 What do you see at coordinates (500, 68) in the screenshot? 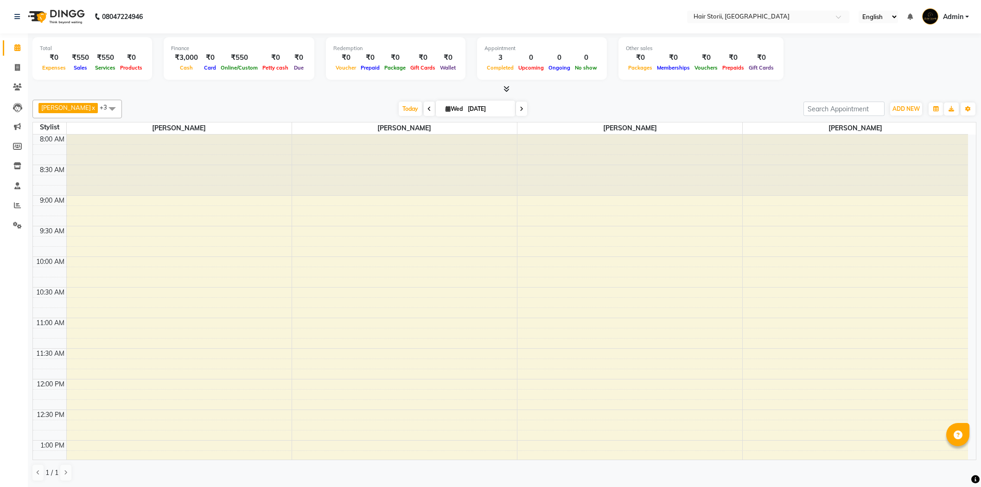
I see `span: Completed` at bounding box center [500, 68].